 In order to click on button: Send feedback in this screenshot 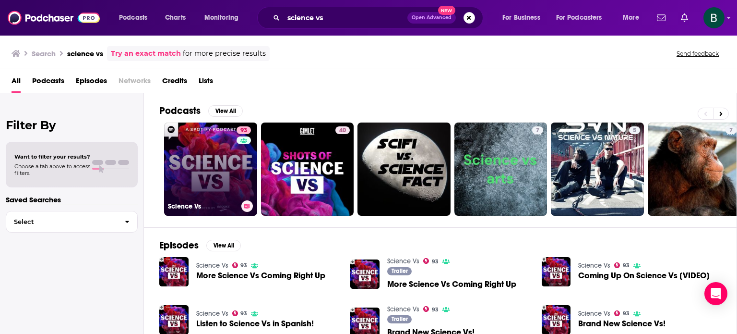, I will do `click(698, 53)`.